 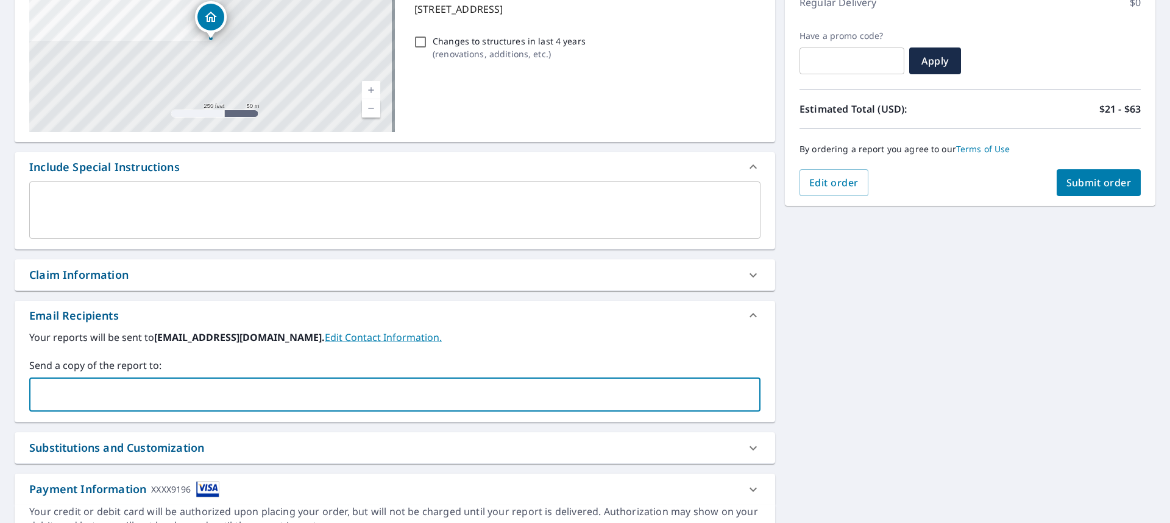 I want to click on label: Send a copy of the report to:, so click(x=395, y=366).